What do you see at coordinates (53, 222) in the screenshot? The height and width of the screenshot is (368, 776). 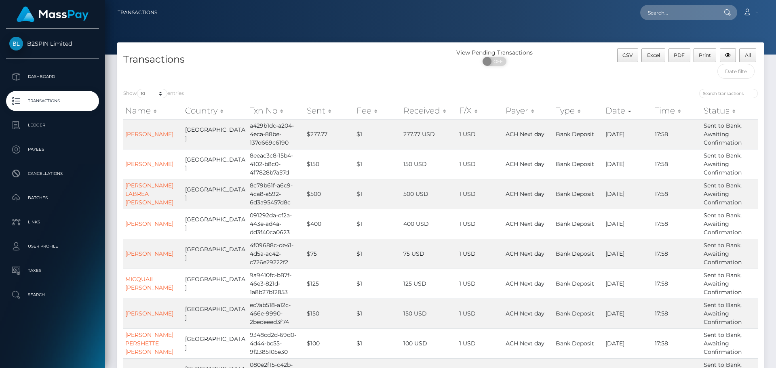 I see `a: Links` at bounding box center [53, 222].